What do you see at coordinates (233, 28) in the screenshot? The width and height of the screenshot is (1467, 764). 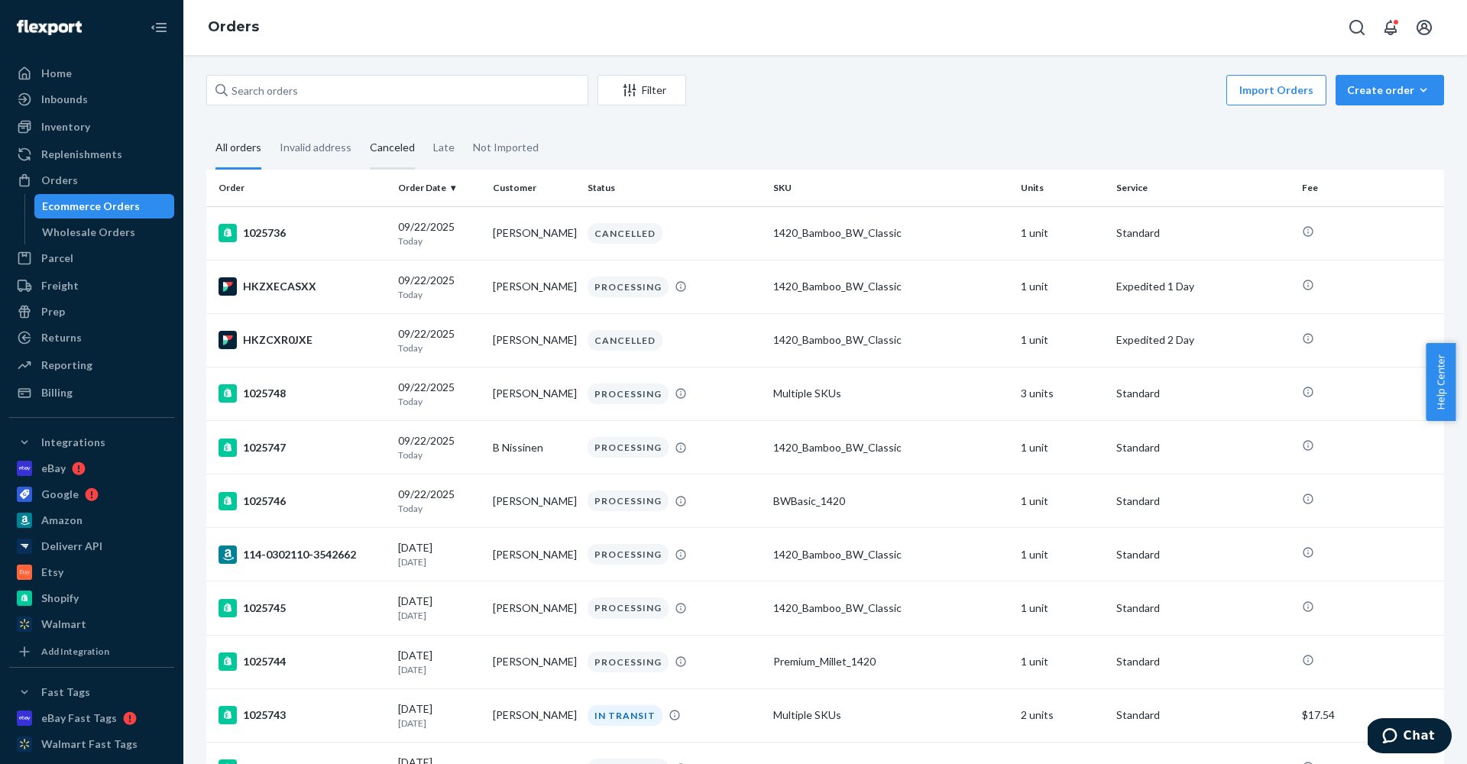 I see `ol: breadcrumbs` at bounding box center [233, 28].